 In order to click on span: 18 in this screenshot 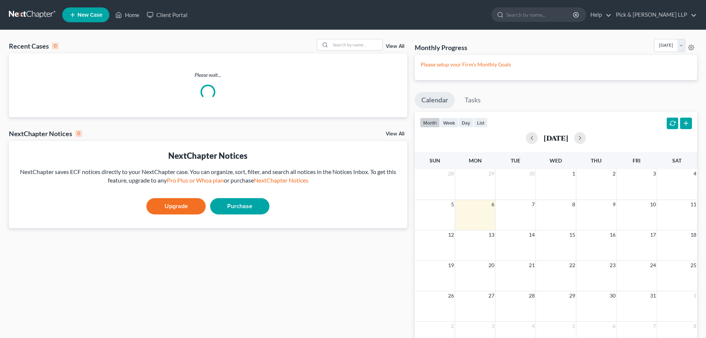, I will do `click(694, 235)`.